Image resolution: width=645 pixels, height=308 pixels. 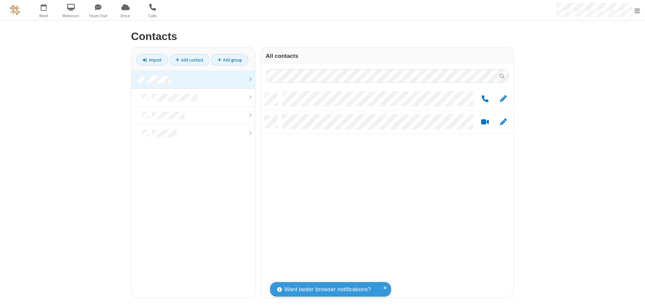 What do you see at coordinates (387, 56) in the screenshot?
I see `h3: All contacts` at bounding box center [387, 56].